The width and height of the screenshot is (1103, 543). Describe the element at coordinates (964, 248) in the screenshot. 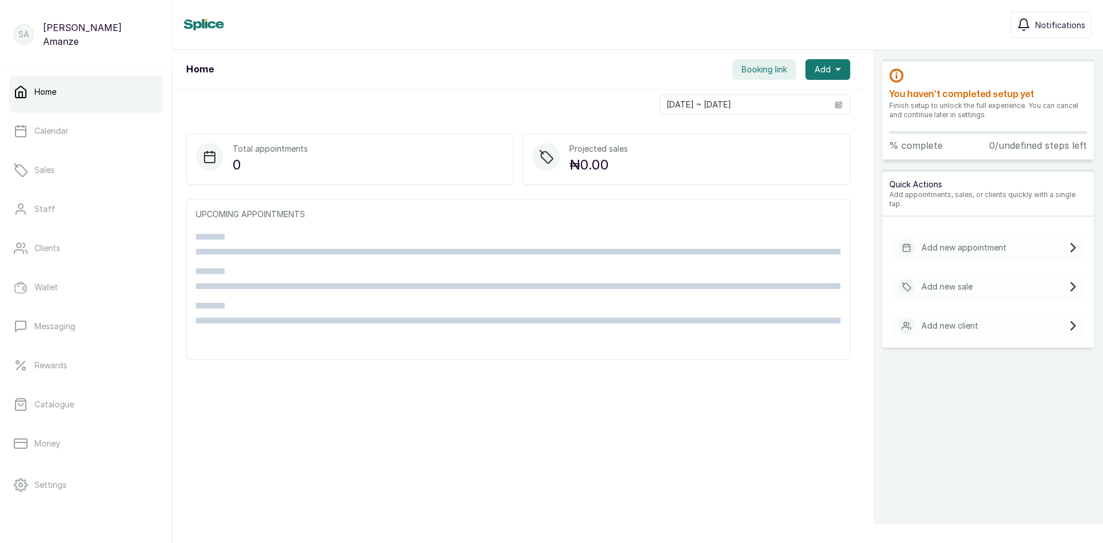

I see `p: Add new appointment` at that location.